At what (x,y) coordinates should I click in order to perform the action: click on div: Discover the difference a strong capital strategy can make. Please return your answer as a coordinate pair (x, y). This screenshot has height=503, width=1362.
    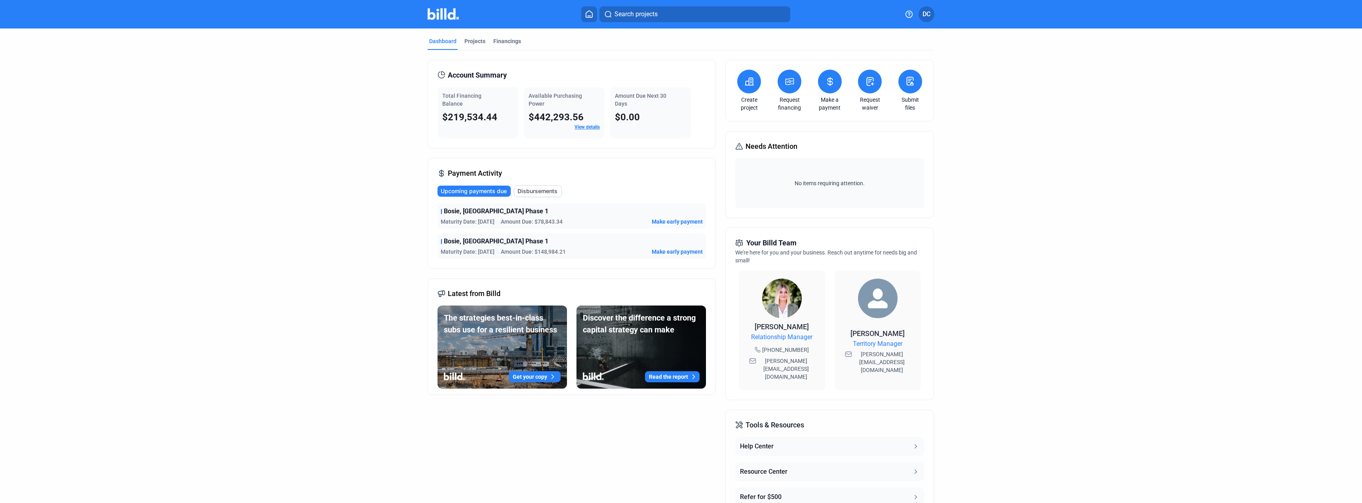
    Looking at the image, I should click on (641, 324).